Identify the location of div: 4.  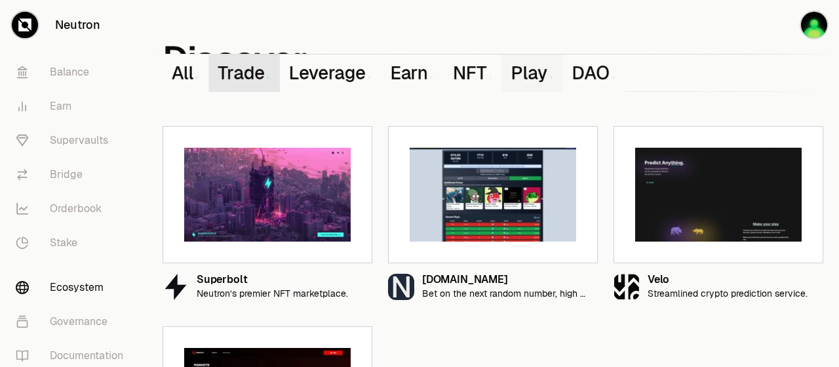
(551, 77).